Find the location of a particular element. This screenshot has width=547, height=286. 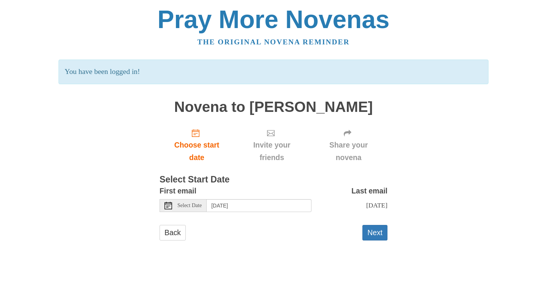

a: The original novena reminder is located at coordinates (273, 42).